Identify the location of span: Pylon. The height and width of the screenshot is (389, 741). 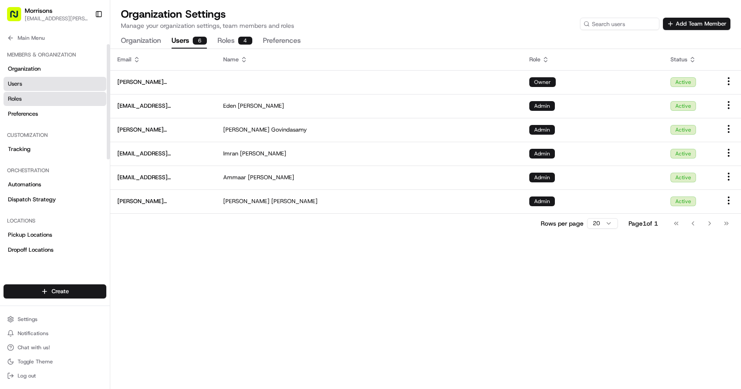
(97, 153).